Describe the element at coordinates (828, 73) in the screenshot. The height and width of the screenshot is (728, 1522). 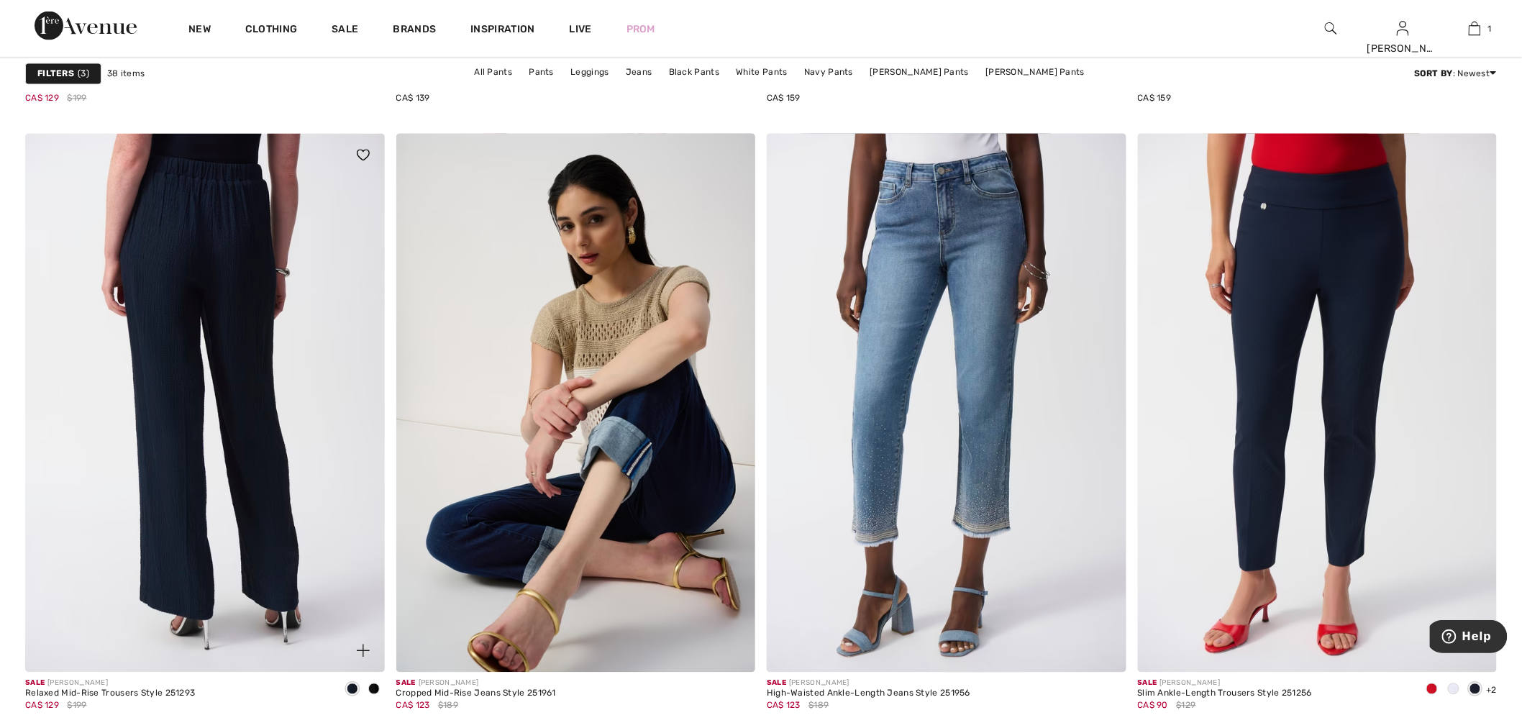
I see `a: Navy Pants` at that location.